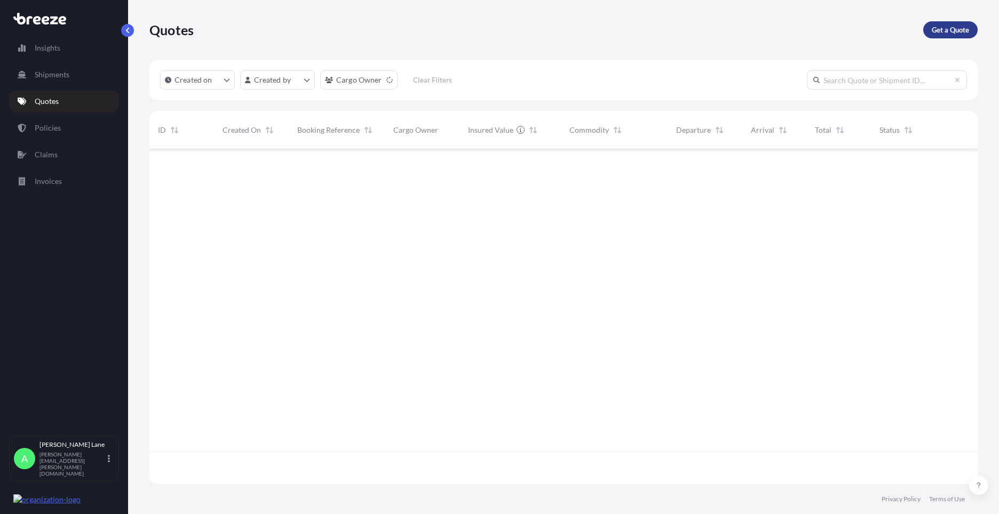 Image resolution: width=999 pixels, height=514 pixels. What do you see at coordinates (47, 500) in the screenshot?
I see `img: organization-logo` at bounding box center [47, 500].